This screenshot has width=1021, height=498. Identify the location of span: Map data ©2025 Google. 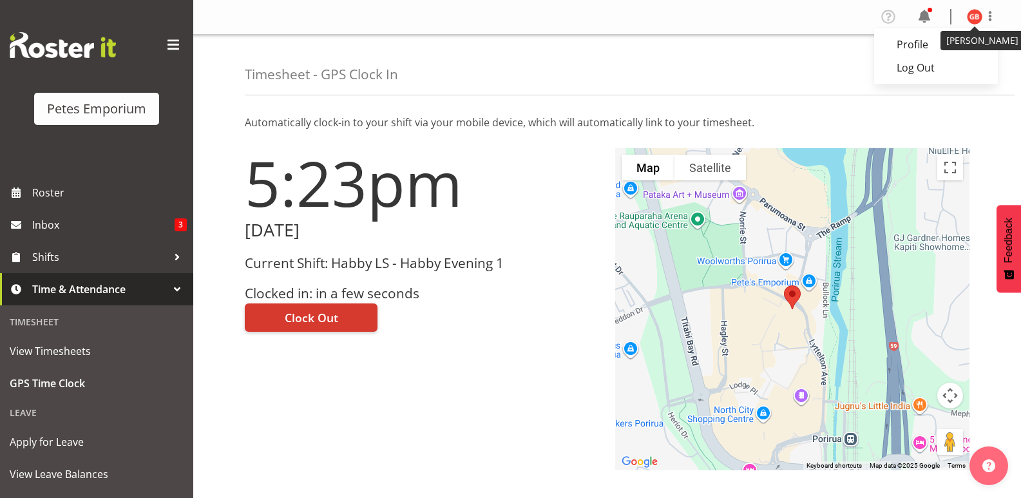
(905, 465).